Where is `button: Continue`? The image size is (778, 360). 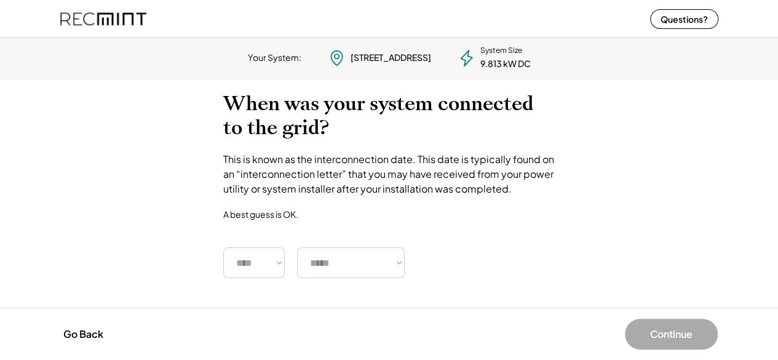
button: Continue is located at coordinates (671, 334).